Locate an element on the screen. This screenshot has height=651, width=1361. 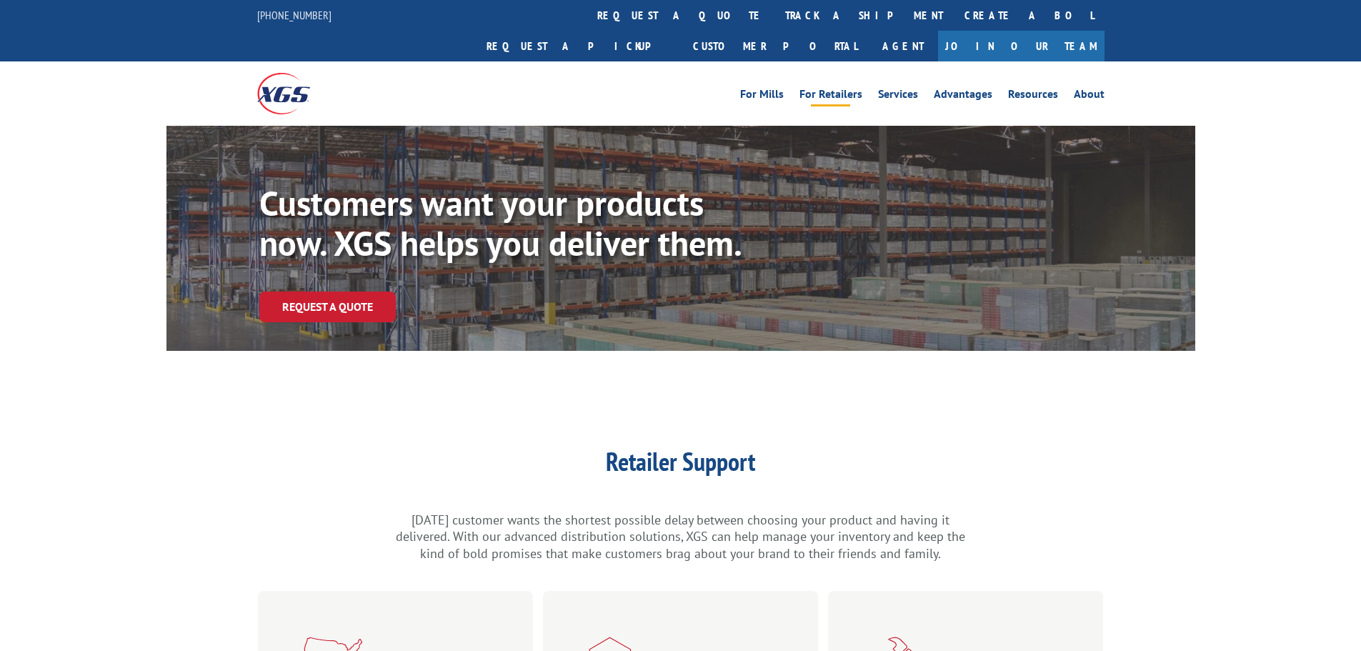
a: Request a pickup is located at coordinates (579, 46).